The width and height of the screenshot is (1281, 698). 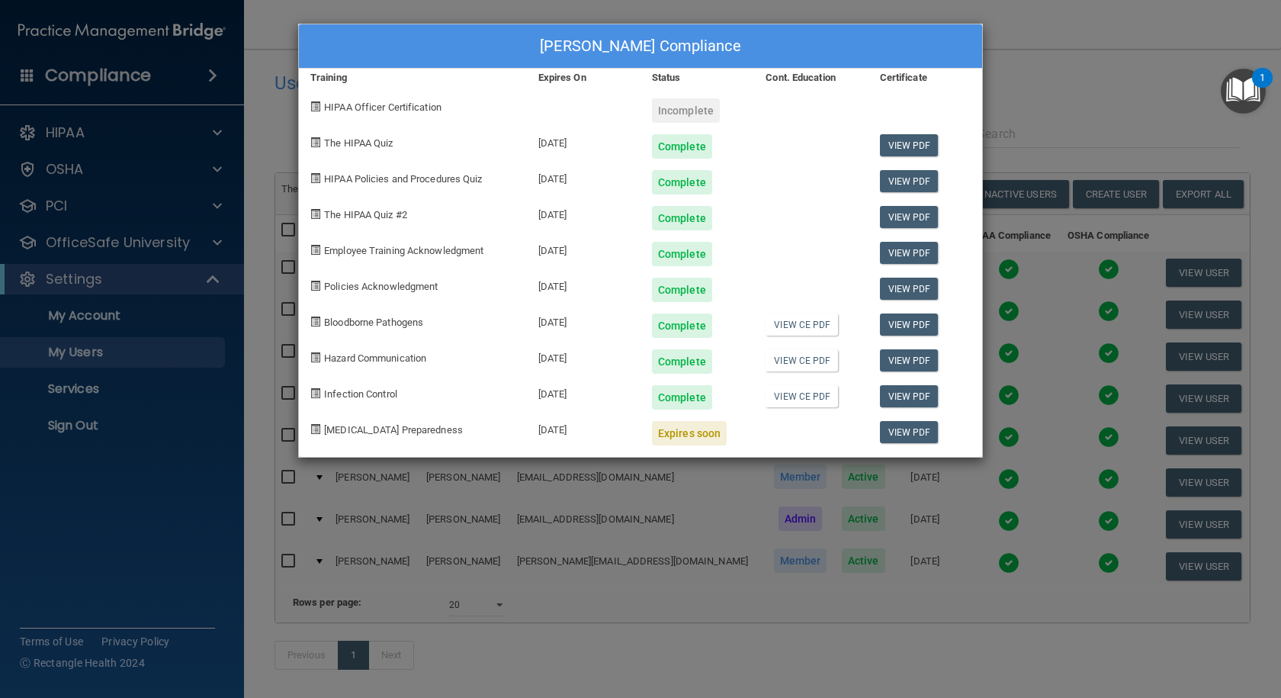 What do you see at coordinates (403, 178) in the screenshot?
I see `span: HIPAA Policies and Procedures Quiz` at bounding box center [403, 178].